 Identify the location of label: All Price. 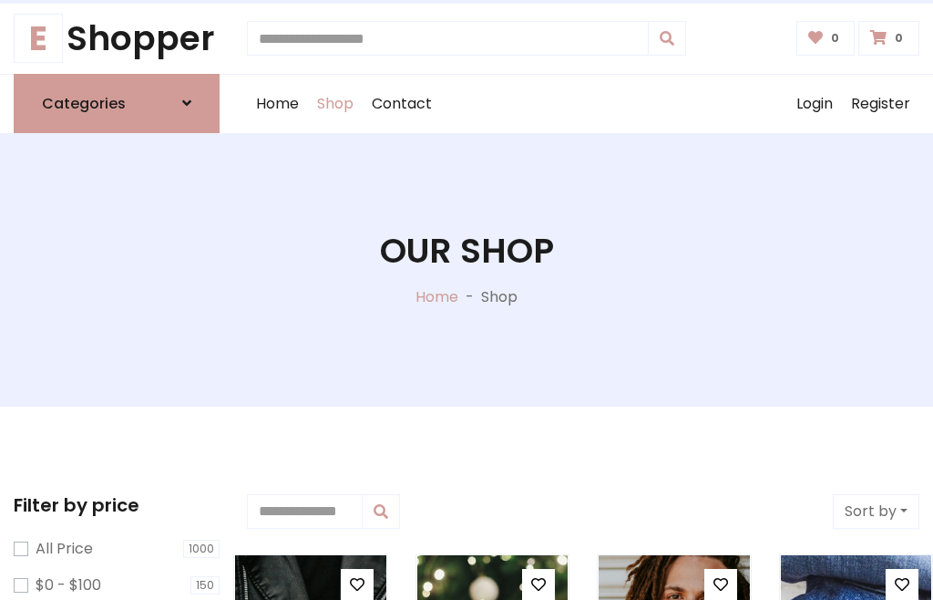
(64, 549).